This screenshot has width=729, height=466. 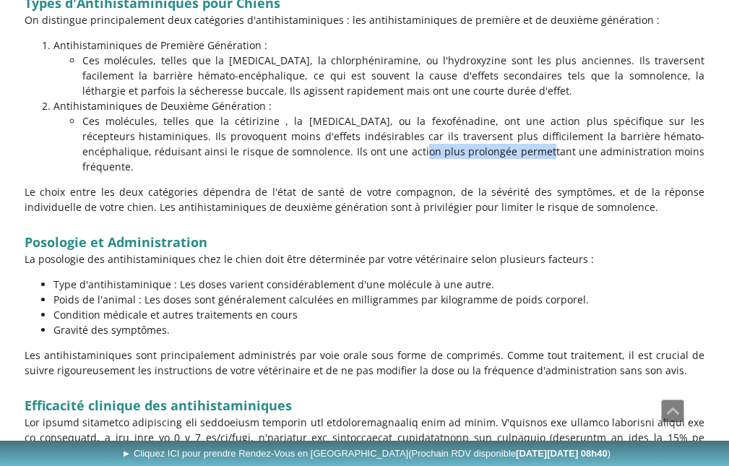 I want to click on p: Type d'antihistaminique : Les doses varient considérablement d'une molécule à une autre., so click(x=379, y=284).